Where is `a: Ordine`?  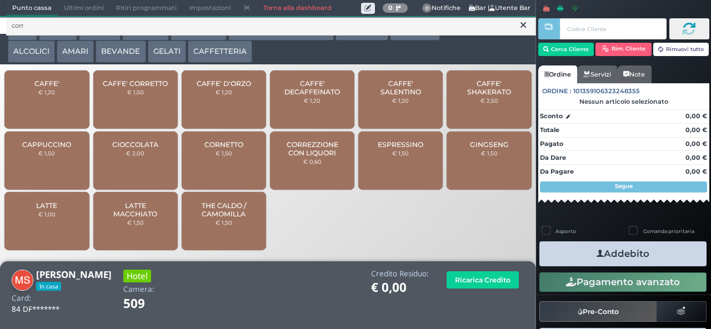 a: Ordine is located at coordinates (558, 74).